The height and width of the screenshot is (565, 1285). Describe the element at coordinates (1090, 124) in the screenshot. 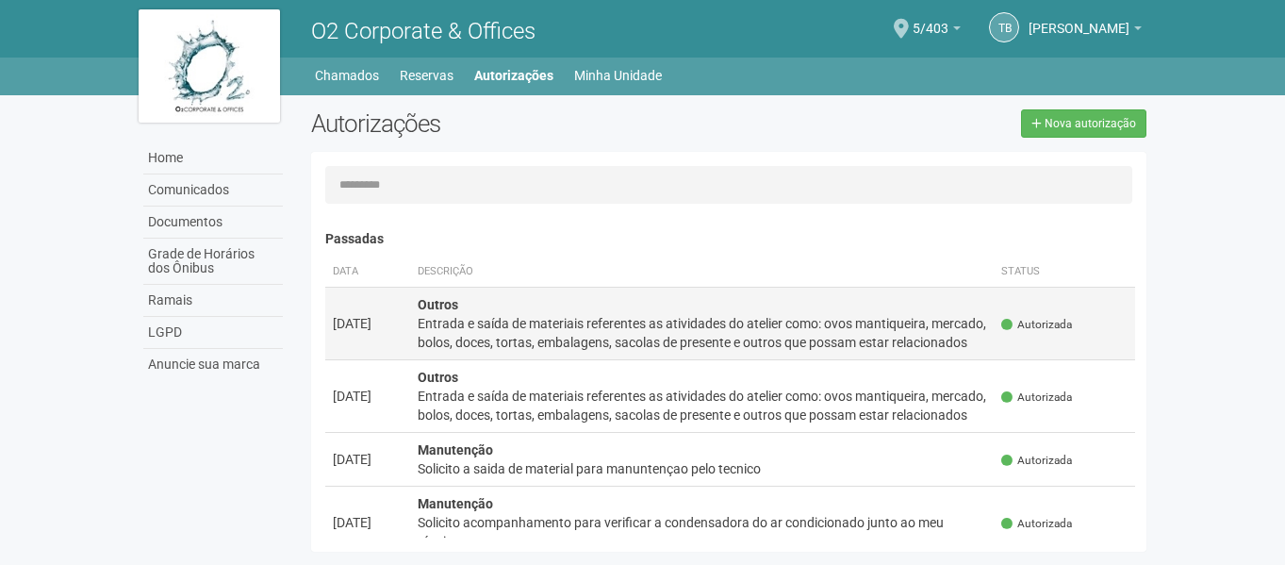

I see `span: Nova autorização` at that location.